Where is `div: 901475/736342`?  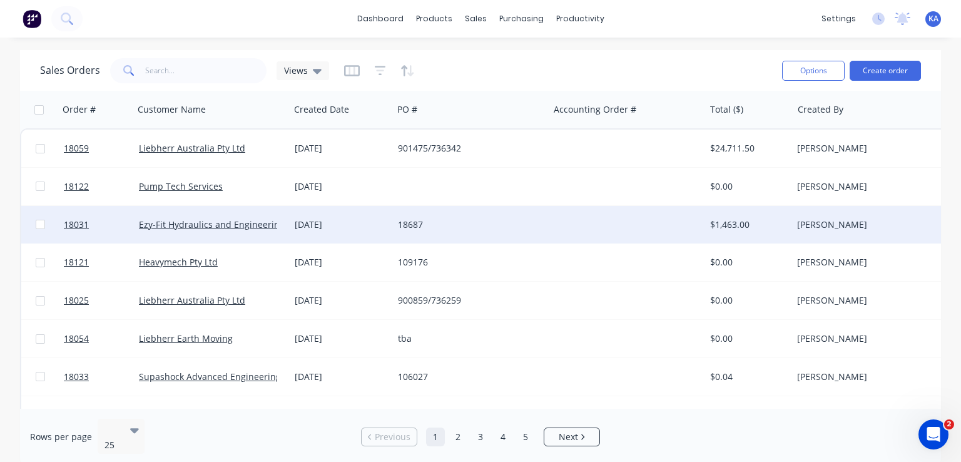 div: 901475/736342 is located at coordinates (467, 148).